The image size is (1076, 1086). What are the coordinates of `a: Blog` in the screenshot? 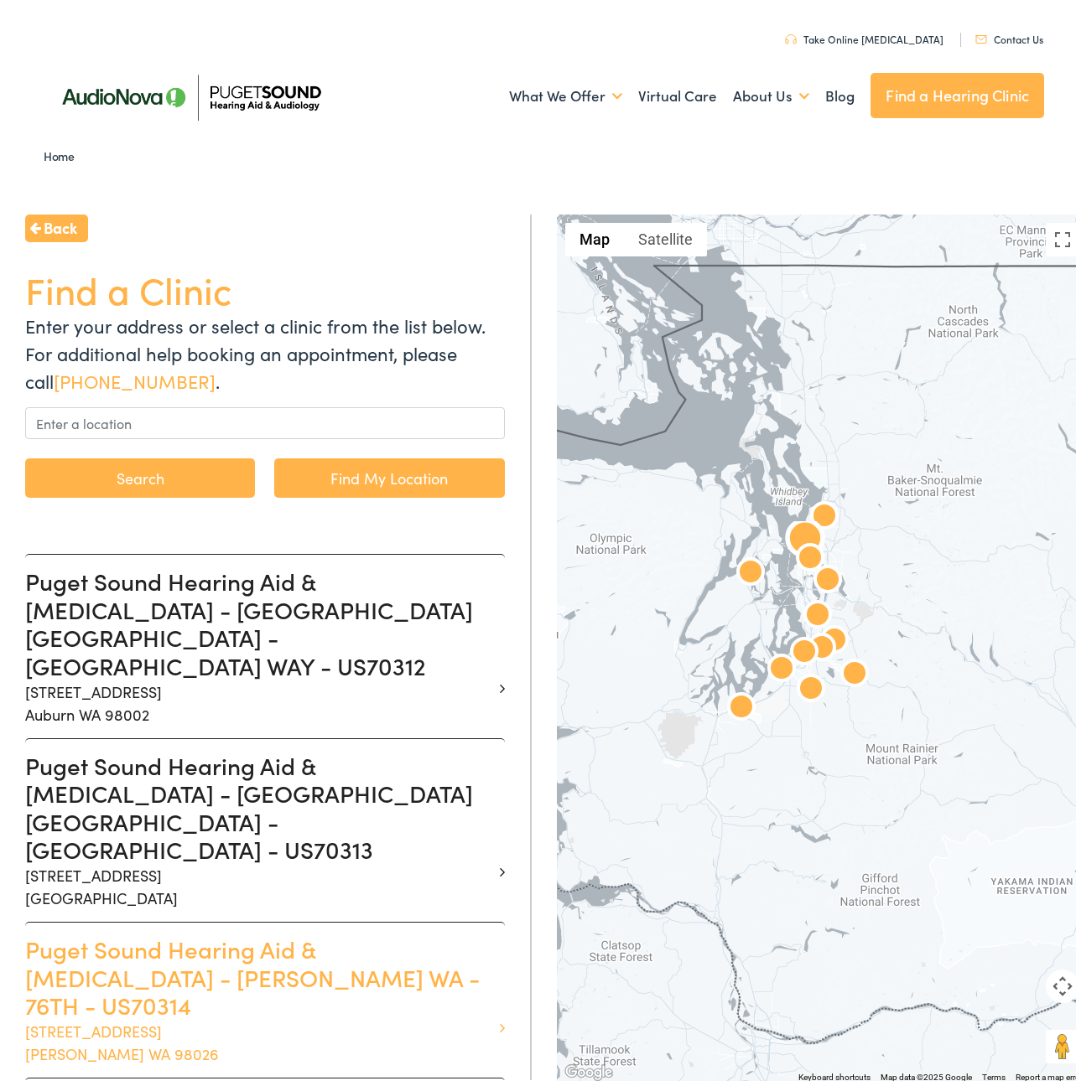 It's located at (839, 91).